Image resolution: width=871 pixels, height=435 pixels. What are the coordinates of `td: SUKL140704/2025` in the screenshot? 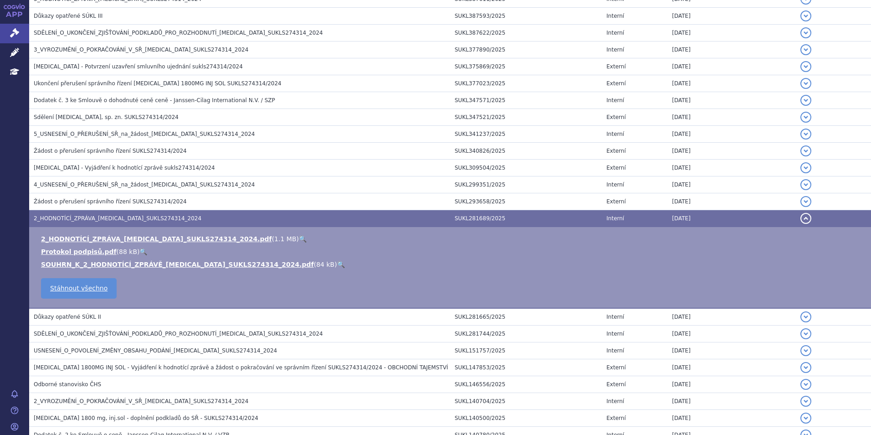 It's located at (526, 401).